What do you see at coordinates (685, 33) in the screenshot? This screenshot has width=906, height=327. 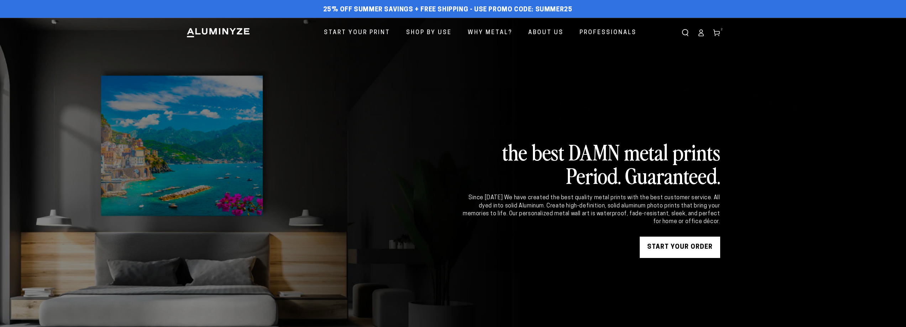 I see `summary: Search our site` at bounding box center [685, 33].